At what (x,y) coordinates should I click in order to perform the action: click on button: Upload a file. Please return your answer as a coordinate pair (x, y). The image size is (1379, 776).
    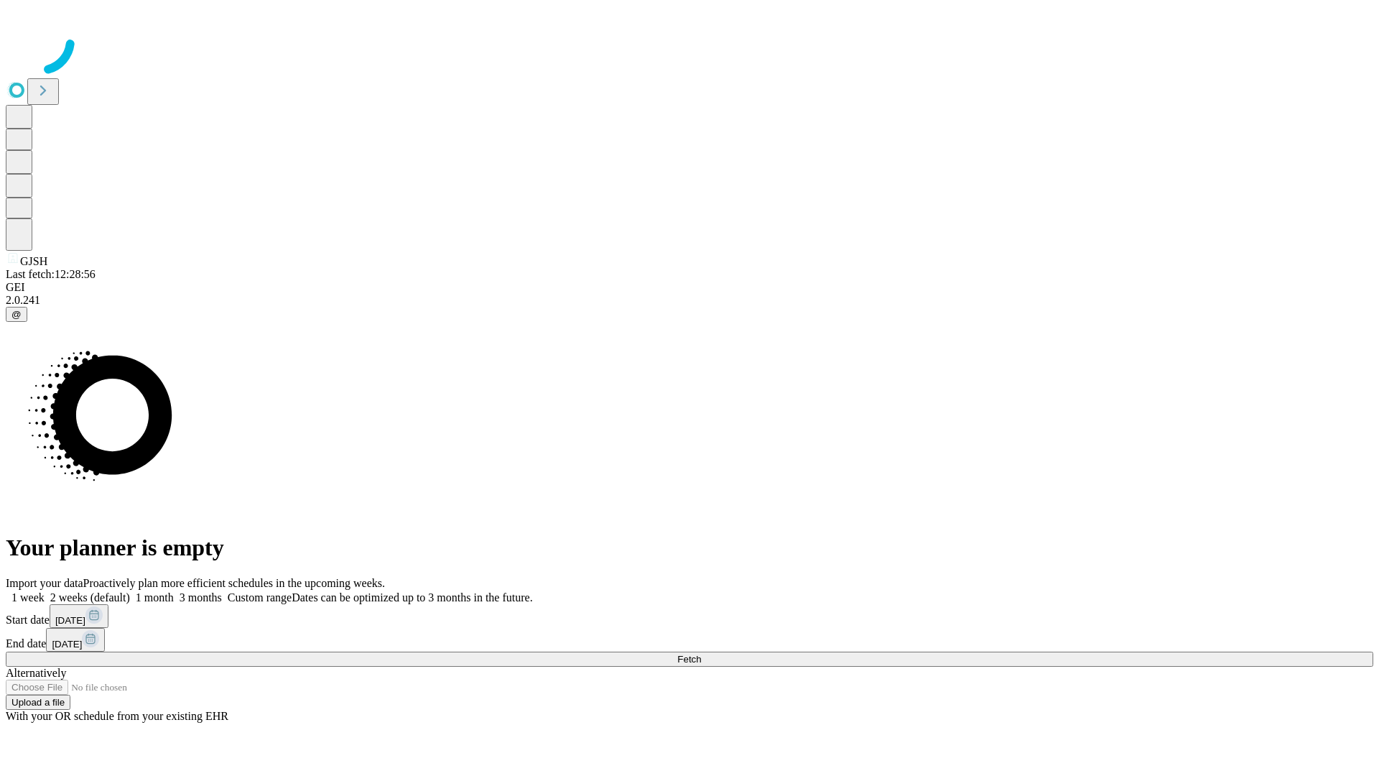
    Looking at the image, I should click on (38, 702).